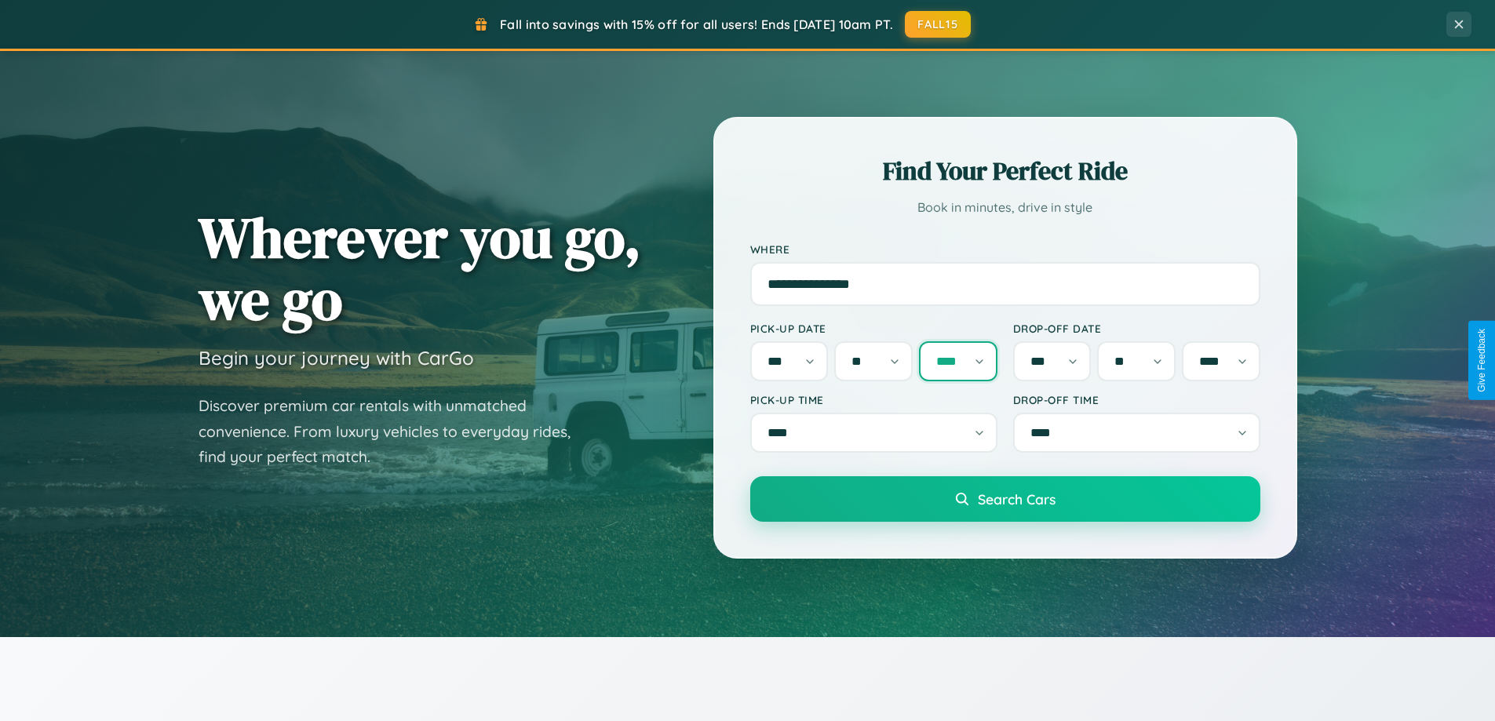 This screenshot has height=721, width=1495. What do you see at coordinates (938, 24) in the screenshot?
I see `button: FALL15` at bounding box center [938, 24].